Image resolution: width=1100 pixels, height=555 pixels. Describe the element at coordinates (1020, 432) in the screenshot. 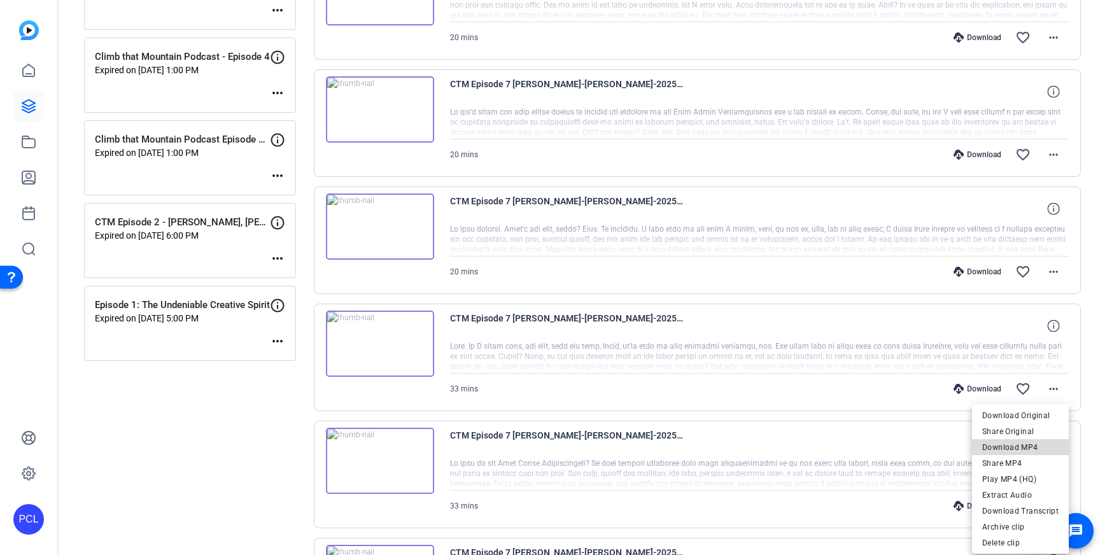

I see `span: Share Original` at that location.